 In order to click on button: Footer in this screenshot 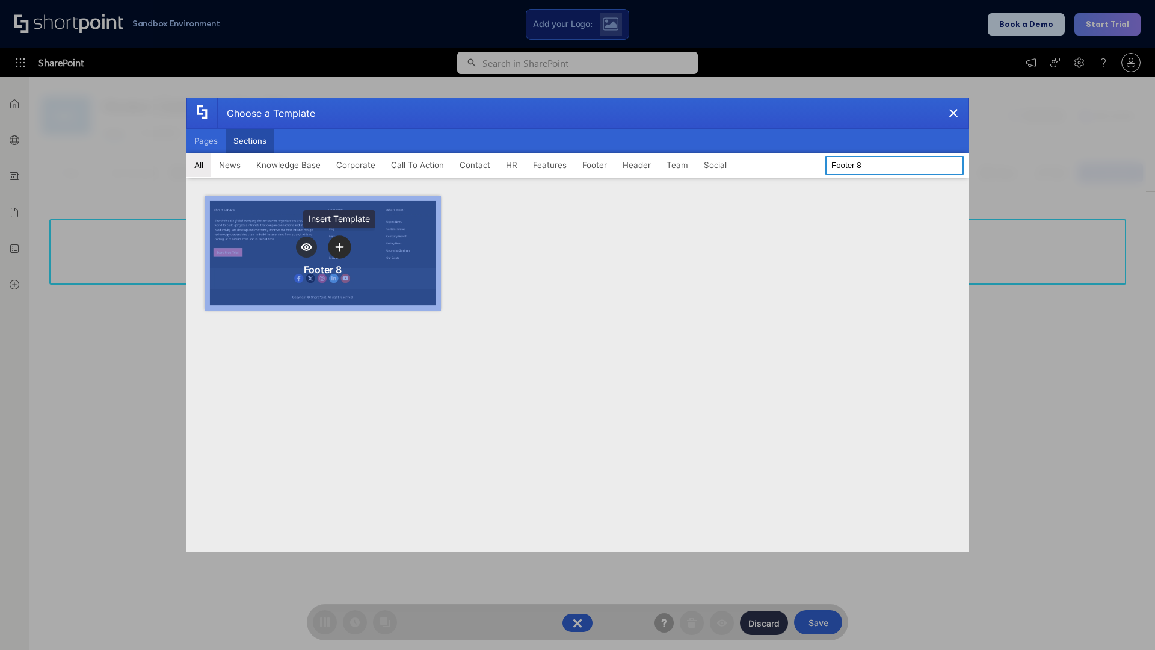, I will do `click(595, 165)`.